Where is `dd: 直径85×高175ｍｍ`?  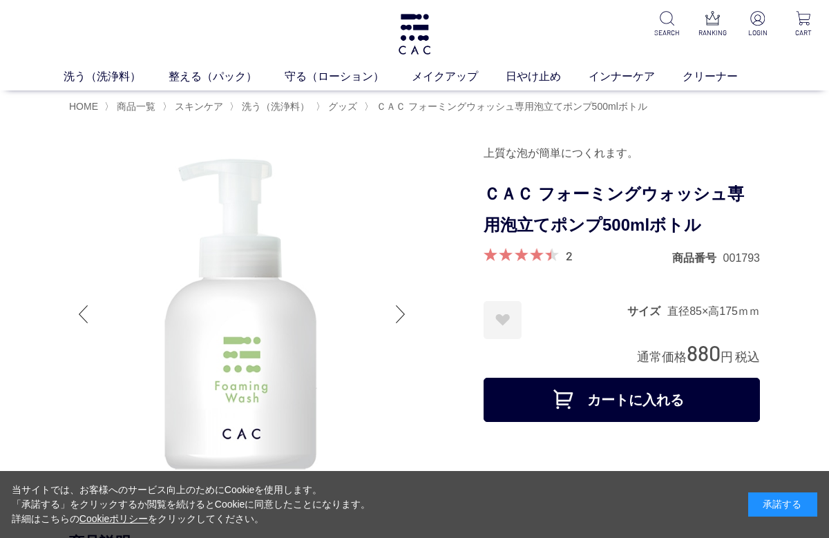 dd: 直径85×高175ｍｍ is located at coordinates (713, 311).